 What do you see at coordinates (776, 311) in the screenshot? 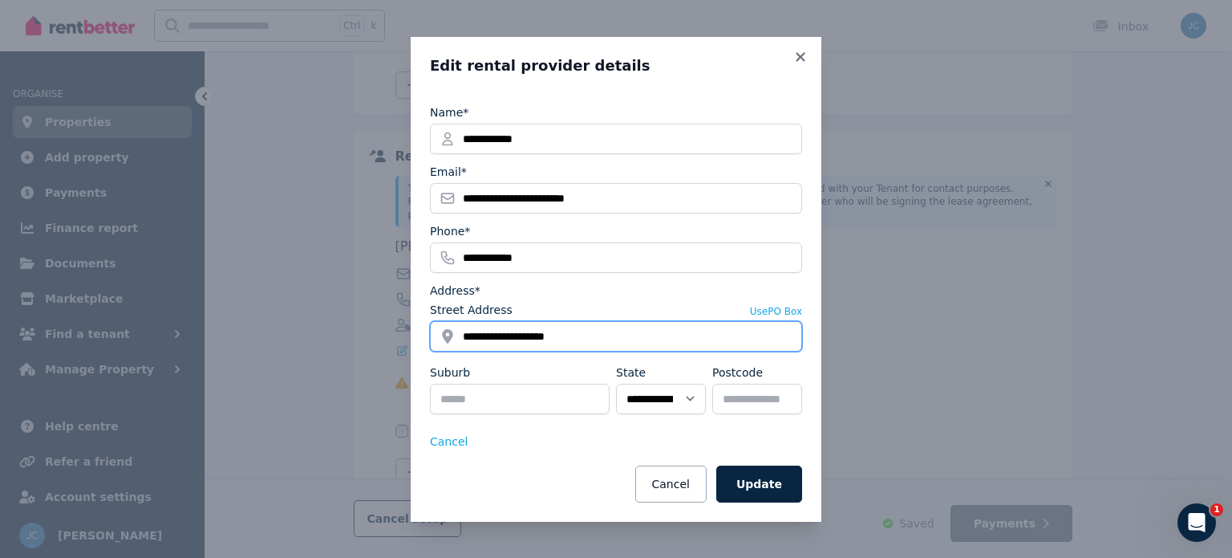
I see `button: UsePO Box` at bounding box center [776, 311].